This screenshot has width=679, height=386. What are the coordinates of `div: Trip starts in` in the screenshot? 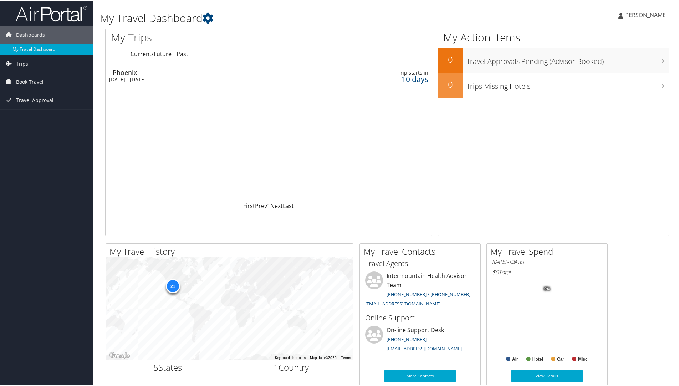 It's located at (391, 72).